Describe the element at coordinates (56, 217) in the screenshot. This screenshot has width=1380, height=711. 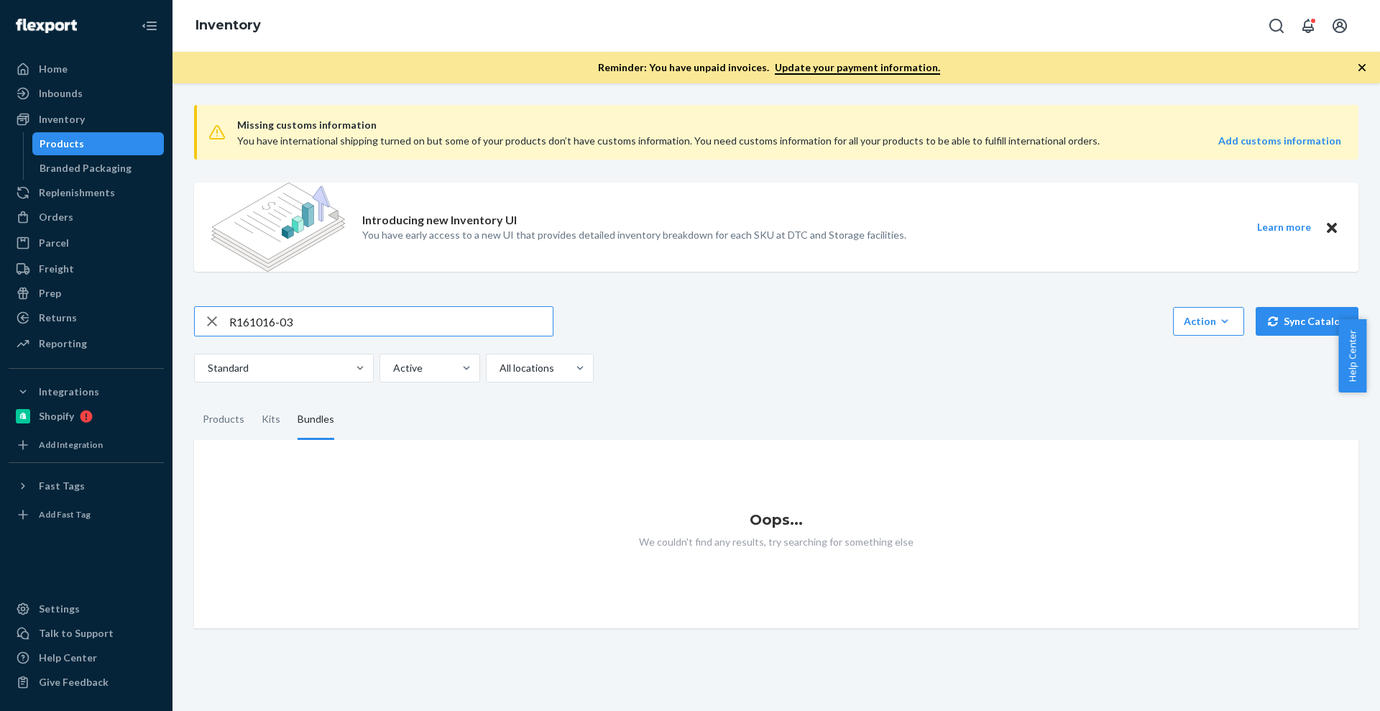
I see `div: Orders` at that location.